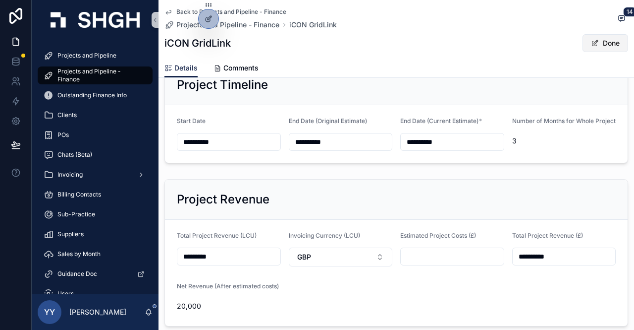 This screenshot has width=634, height=330. Describe the element at coordinates (198, 43) in the screenshot. I see `h1: iCON GridLink` at that location.